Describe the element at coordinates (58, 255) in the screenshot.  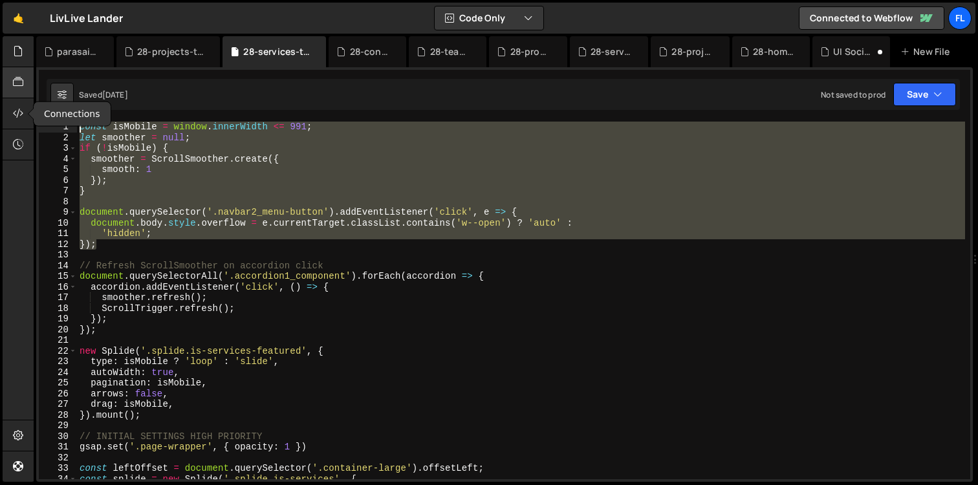
I see `div: 13` at that location.